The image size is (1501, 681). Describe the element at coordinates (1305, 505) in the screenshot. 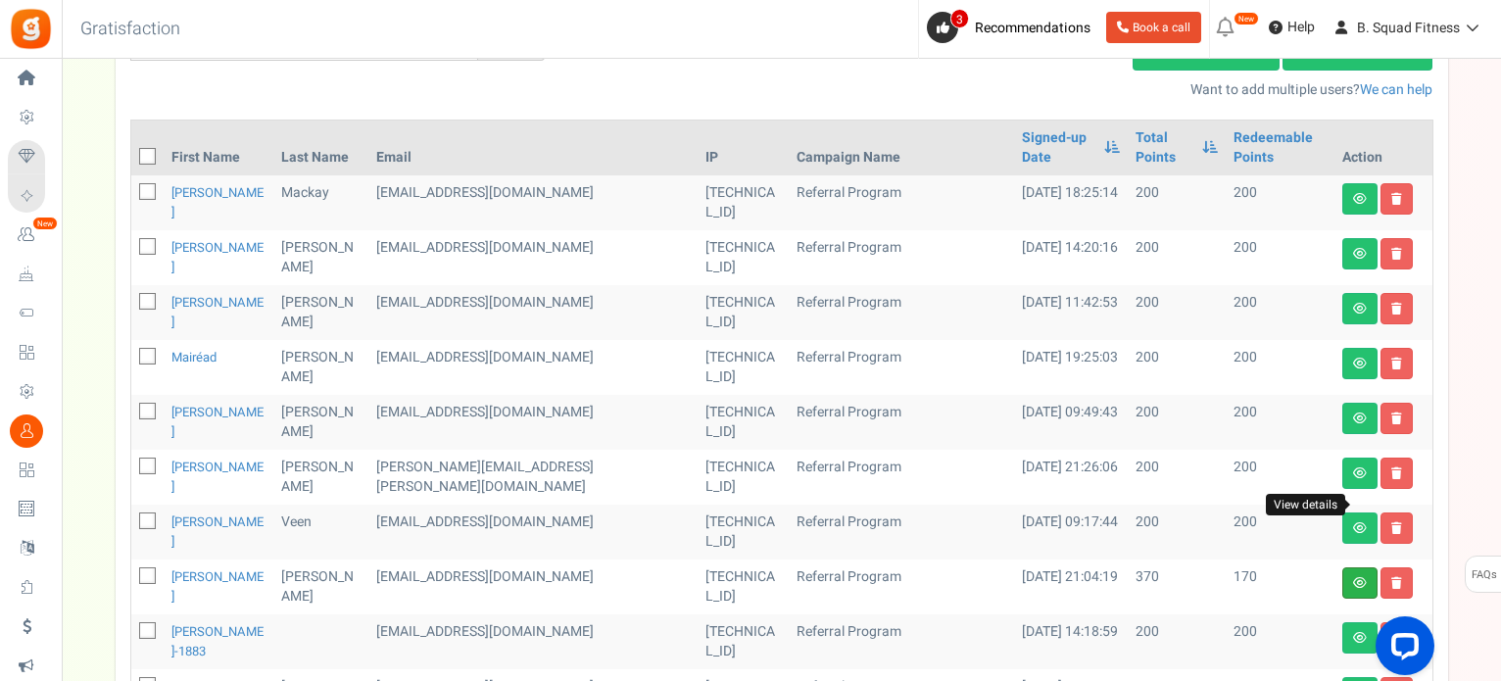

I see `div: View details` at that location.